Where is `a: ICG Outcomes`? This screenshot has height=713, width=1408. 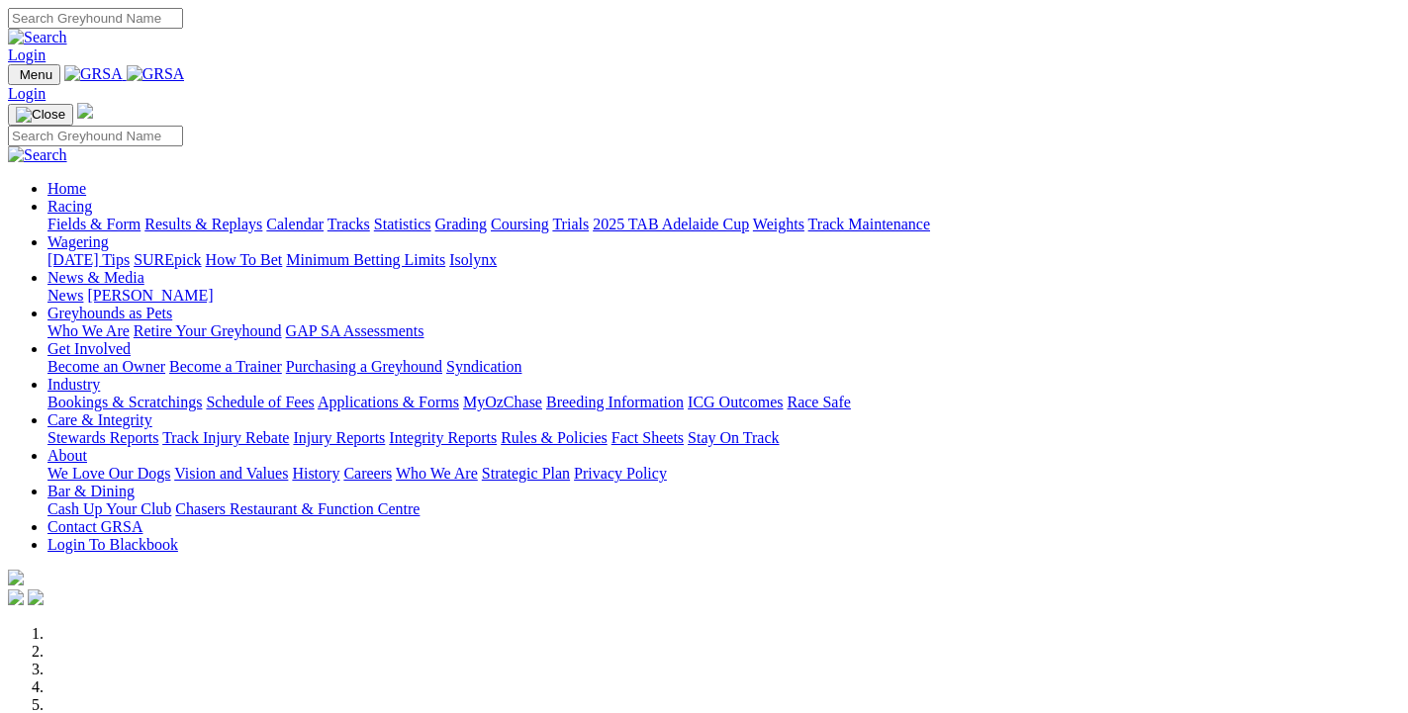 a: ICG Outcomes is located at coordinates (735, 402).